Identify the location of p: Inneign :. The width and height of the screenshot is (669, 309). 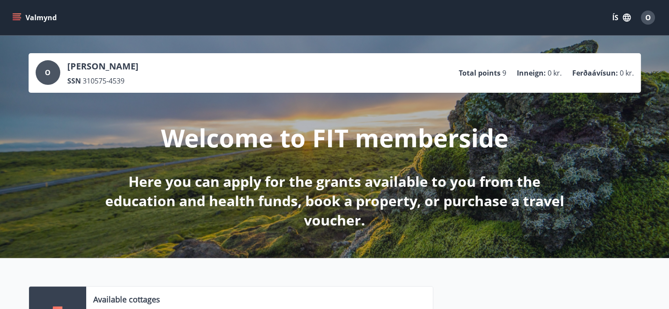
(532, 73).